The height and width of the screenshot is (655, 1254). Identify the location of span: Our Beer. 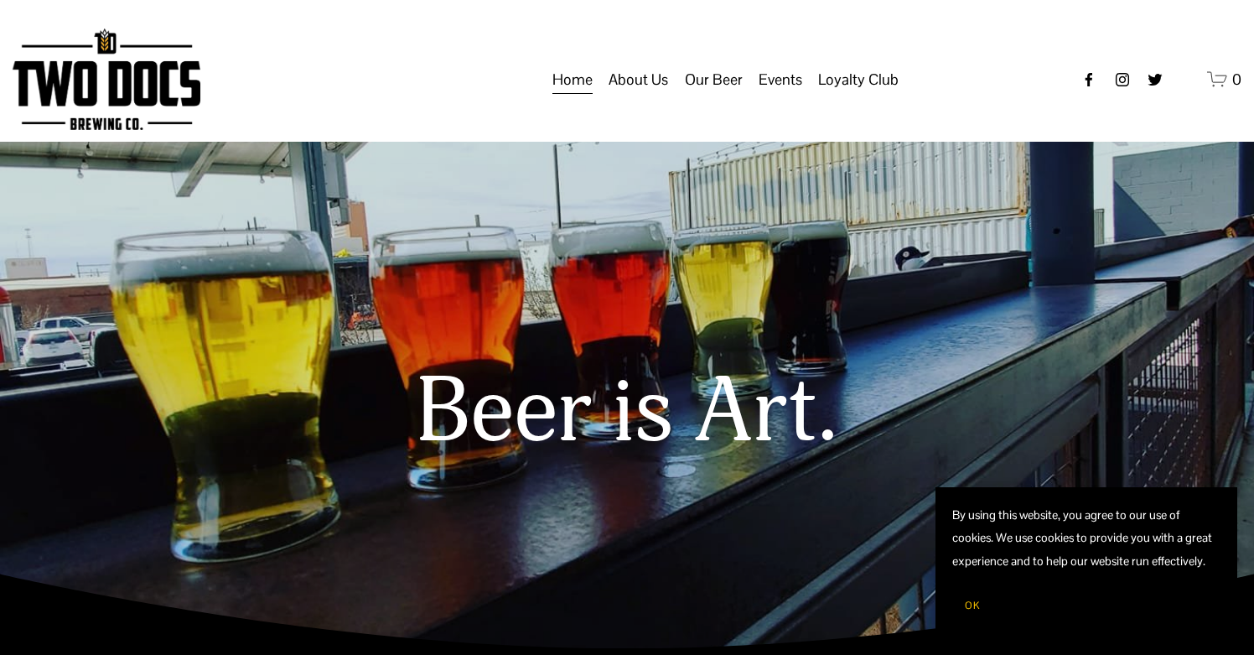
(713, 80).